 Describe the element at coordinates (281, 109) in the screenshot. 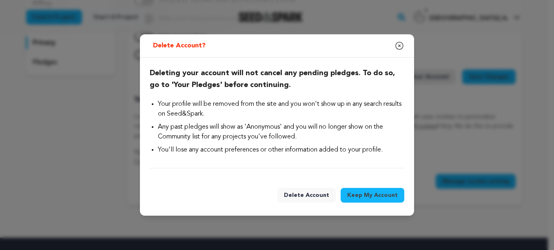

I see `li: Your profile will be removed from the site and you won't show up in any search results on Seed&Sp...` at that location.